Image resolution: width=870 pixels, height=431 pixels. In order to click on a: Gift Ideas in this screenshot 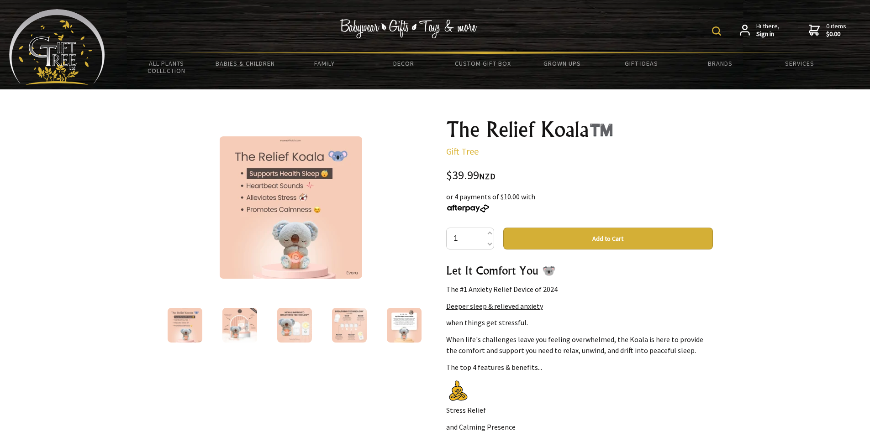, I will do `click(640, 63)`.